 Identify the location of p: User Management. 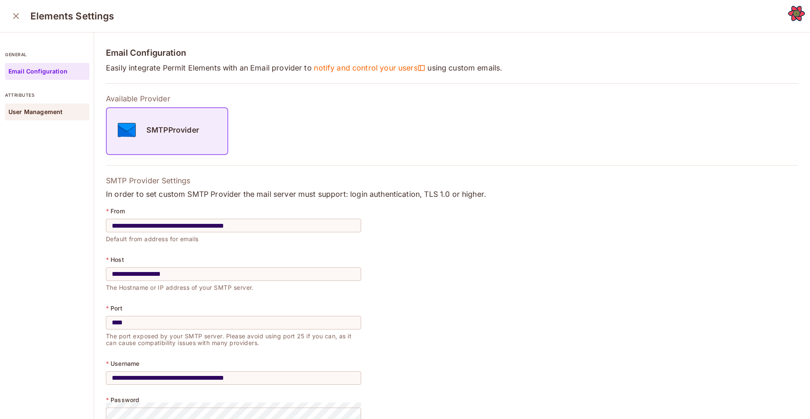
(35, 112).